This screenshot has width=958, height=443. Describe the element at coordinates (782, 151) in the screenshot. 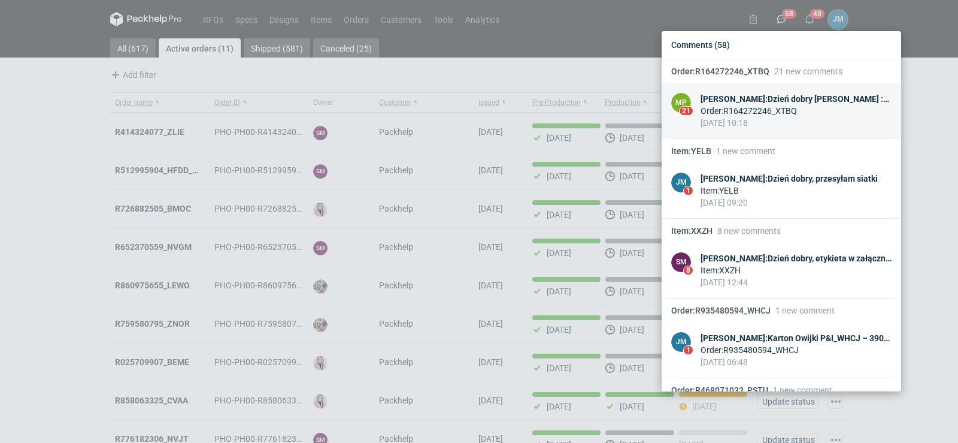

I see `button: Item:YELB1 new comment` at that location.